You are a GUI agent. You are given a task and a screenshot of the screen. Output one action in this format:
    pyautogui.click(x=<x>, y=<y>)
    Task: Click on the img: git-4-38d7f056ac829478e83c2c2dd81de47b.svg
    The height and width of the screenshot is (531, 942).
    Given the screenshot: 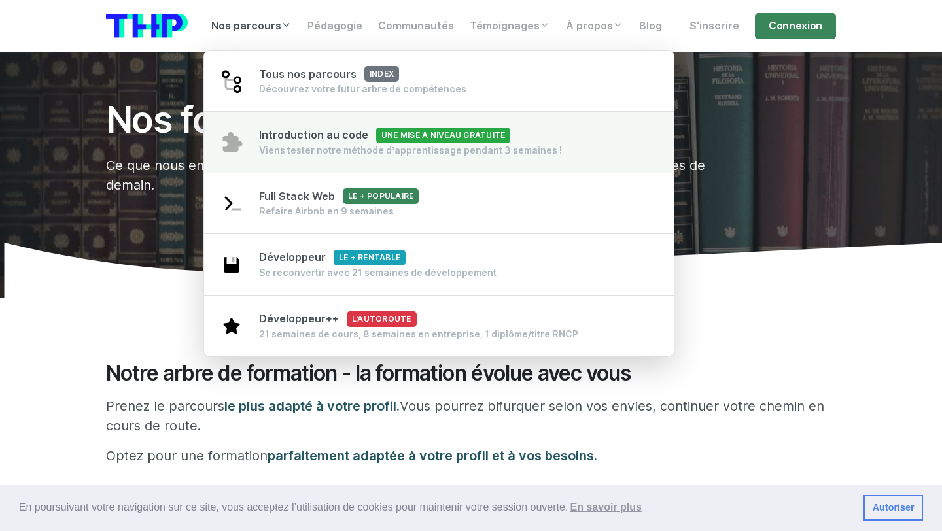 What is the action you would take?
    pyautogui.click(x=232, y=81)
    